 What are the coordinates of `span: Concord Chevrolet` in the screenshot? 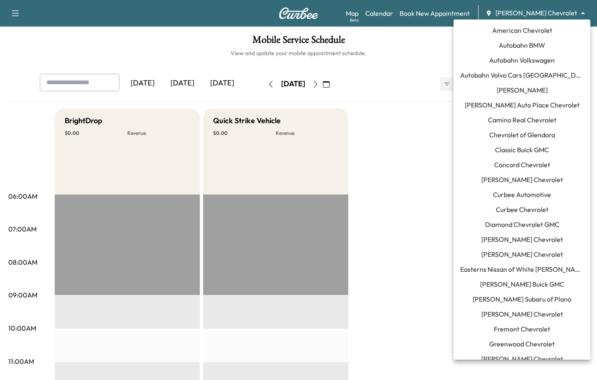 It's located at (522, 165).